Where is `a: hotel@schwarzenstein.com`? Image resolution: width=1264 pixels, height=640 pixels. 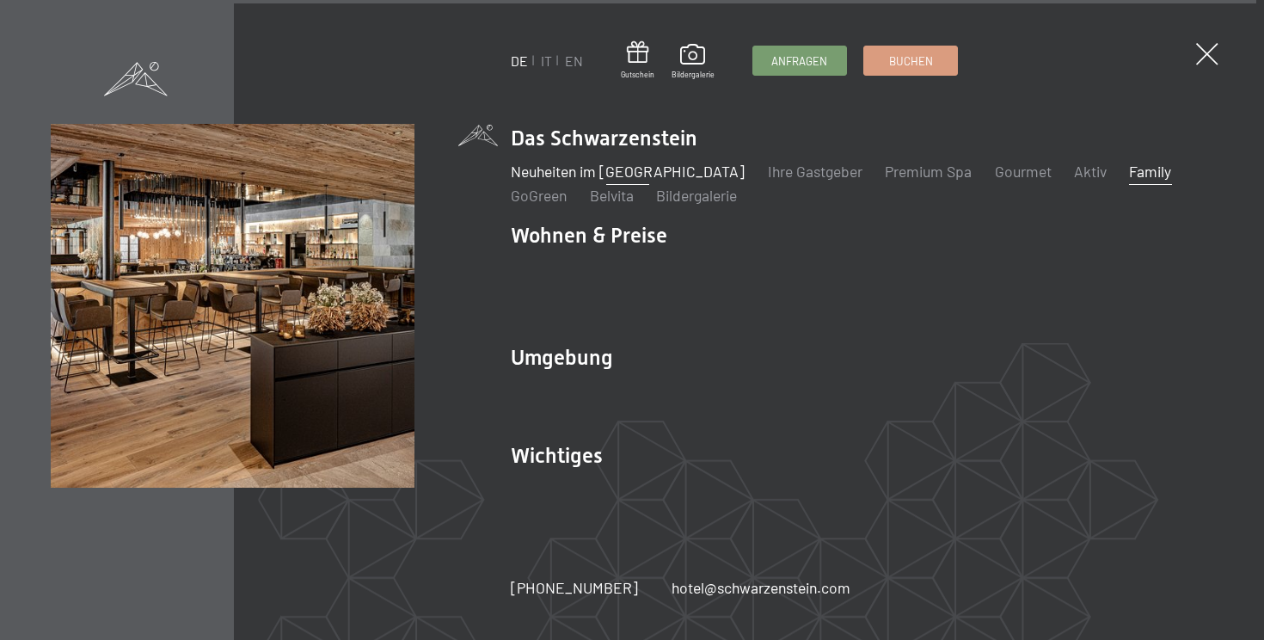 a: hotel@schwarzenstein.com is located at coordinates (761, 587).